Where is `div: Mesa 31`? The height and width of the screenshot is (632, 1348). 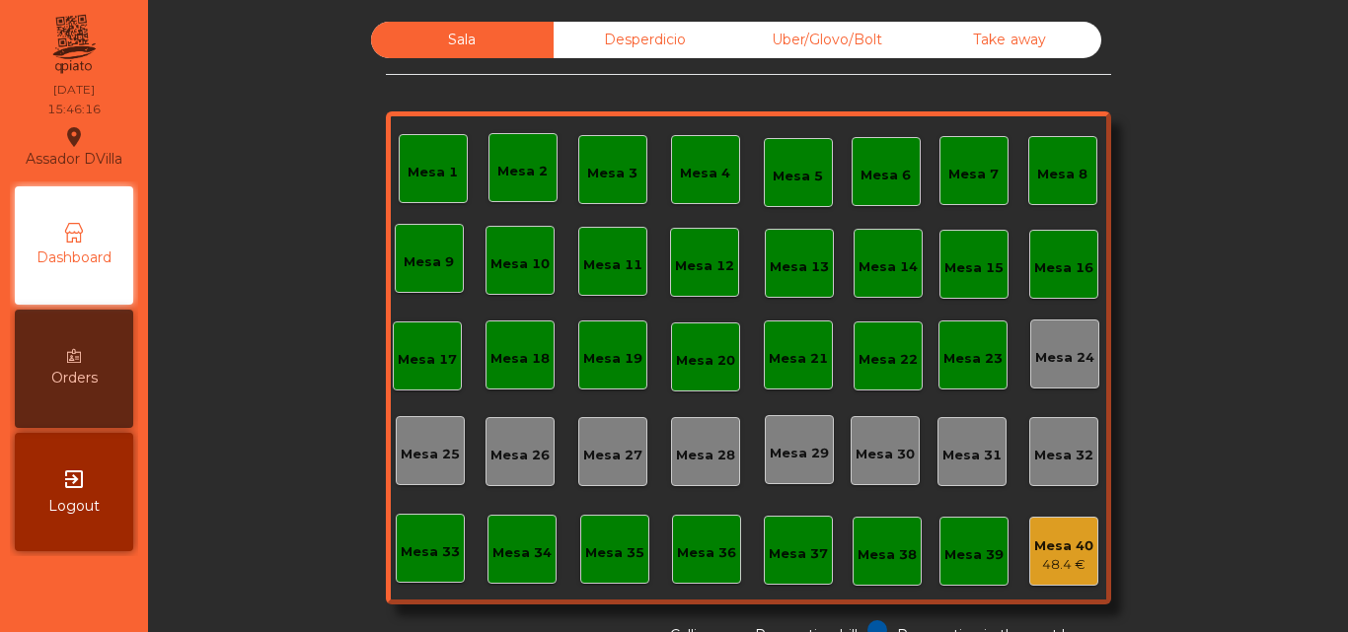
div: Mesa 31 is located at coordinates (972, 456).